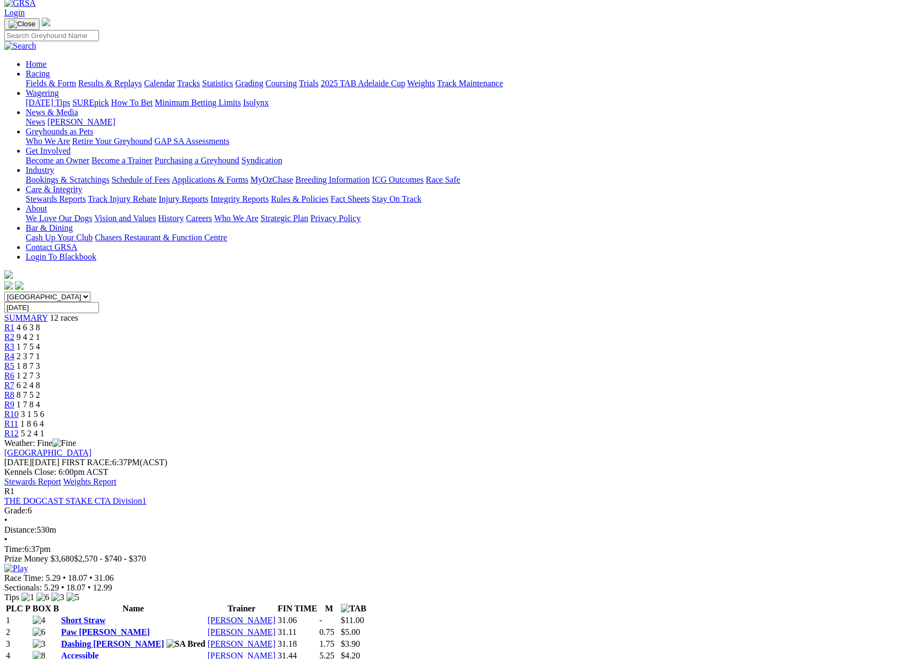 Image resolution: width=897 pixels, height=659 pixels. What do you see at coordinates (11, 433) in the screenshot?
I see `a: R12` at bounding box center [11, 433].